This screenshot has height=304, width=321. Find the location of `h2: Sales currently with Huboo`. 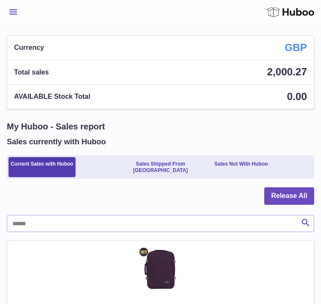

h2: Sales currently with Huboo is located at coordinates (56, 142).